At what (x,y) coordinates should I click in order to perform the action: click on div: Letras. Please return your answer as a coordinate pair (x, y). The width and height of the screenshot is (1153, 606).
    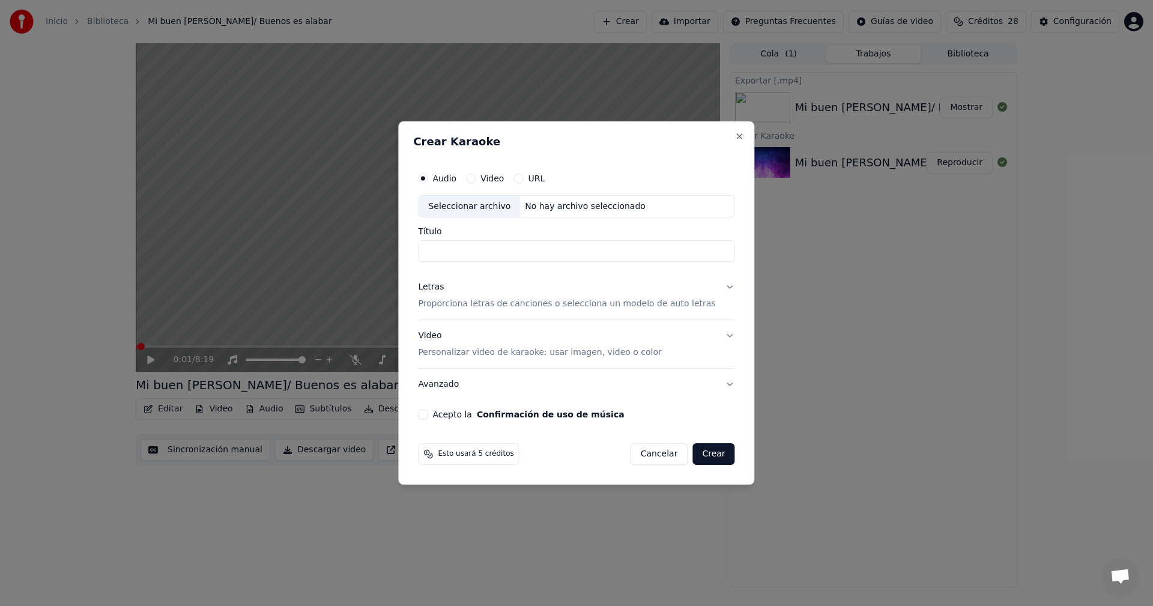
    Looking at the image, I should click on (431, 288).